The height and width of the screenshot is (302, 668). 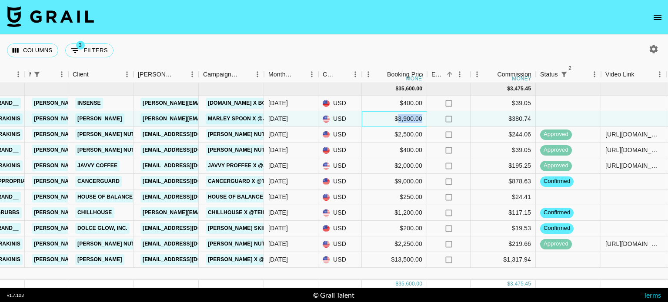 I want to click on div: https://www.youtube.com/watch?v=6Ko9BKXZWrE, so click(x=633, y=166).